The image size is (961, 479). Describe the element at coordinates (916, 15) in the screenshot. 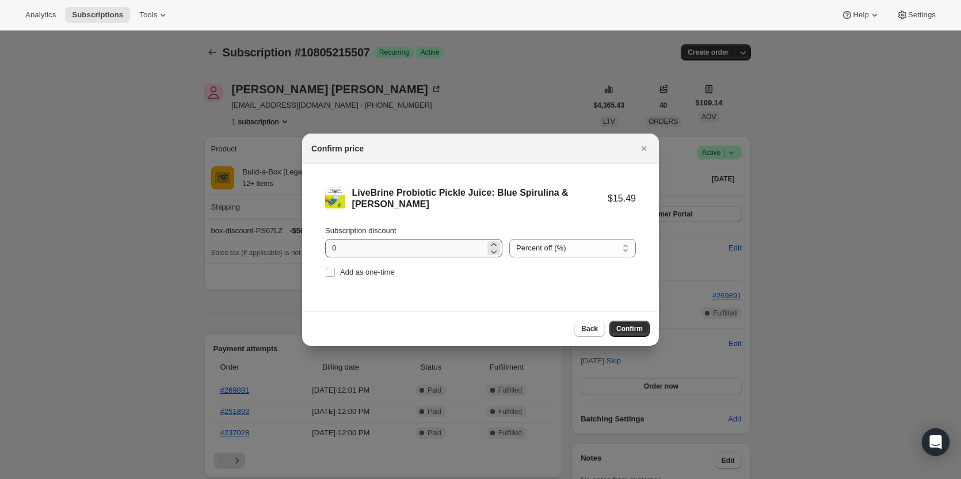

I see `button: Settings` at that location.